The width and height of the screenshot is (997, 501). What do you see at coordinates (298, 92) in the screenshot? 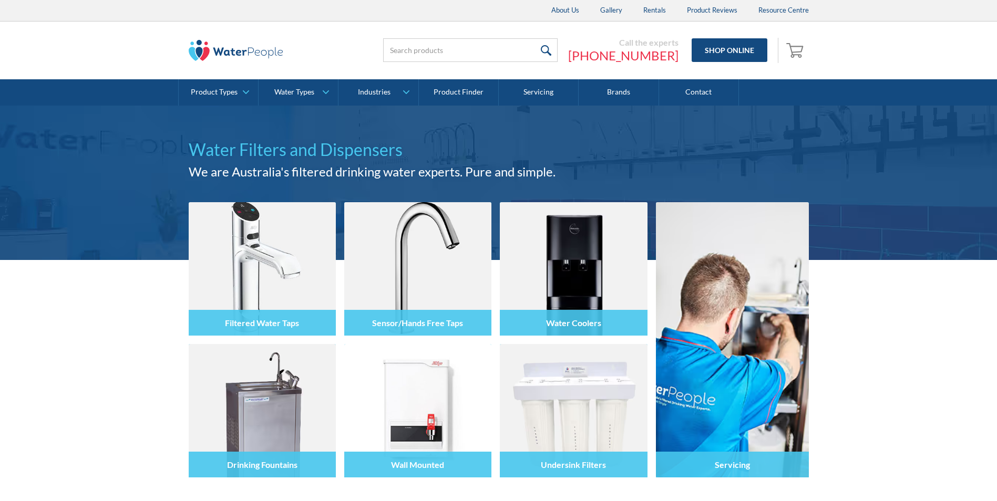
I see `a: Water Types` at bounding box center [298, 92].